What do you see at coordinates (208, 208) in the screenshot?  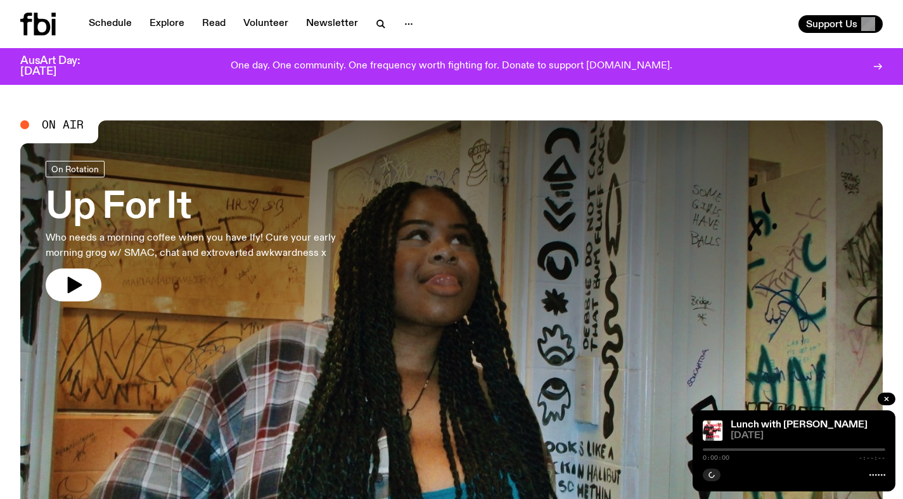 I see `h3: Up For It` at bounding box center [208, 208].